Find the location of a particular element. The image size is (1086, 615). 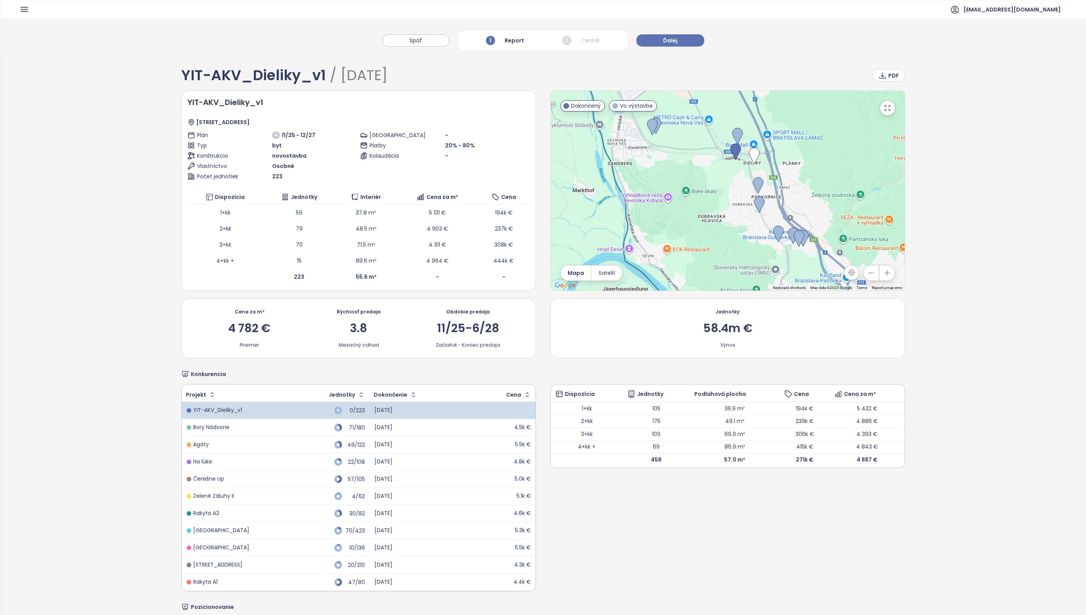

td: 109 is located at coordinates (656, 434).